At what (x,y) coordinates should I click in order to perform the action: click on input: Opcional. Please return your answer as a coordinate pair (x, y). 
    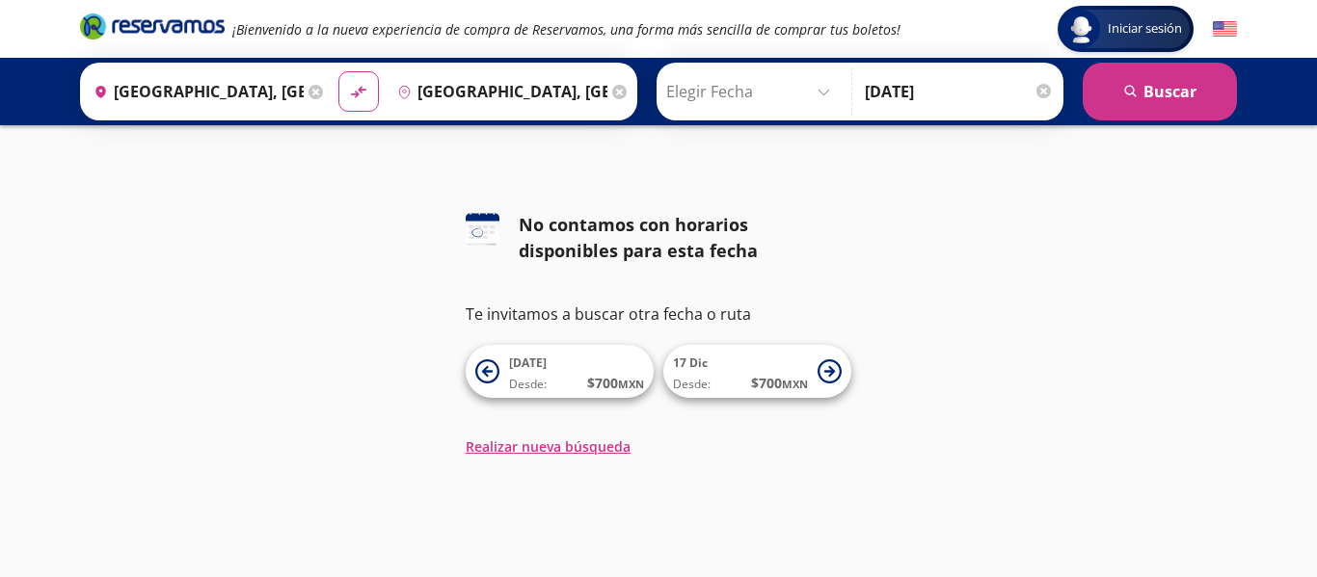
    Looking at the image, I should click on (959, 92).